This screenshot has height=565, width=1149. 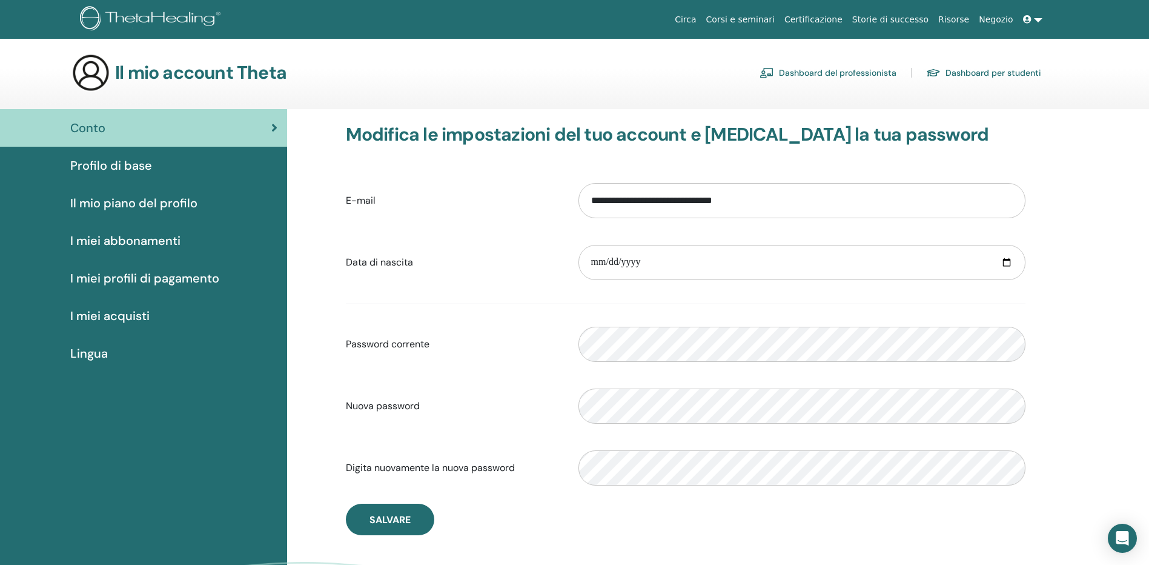 What do you see at coordinates (828, 73) in the screenshot?
I see `a: Dashboard del professionista` at bounding box center [828, 73].